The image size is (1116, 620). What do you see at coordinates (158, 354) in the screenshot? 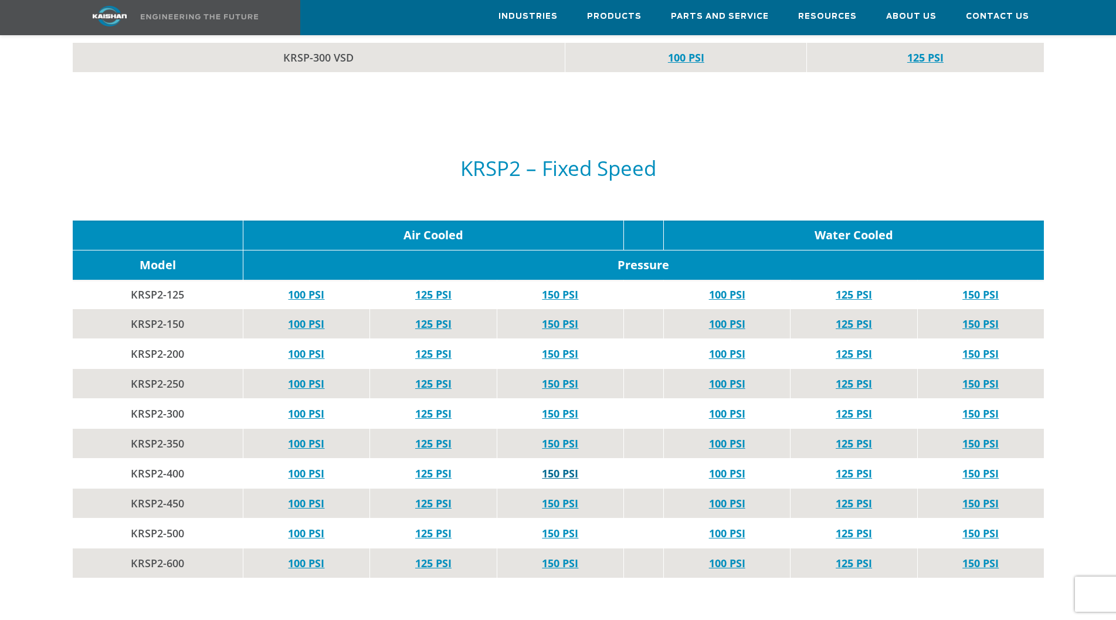
I see `td: KRSP2-200` at bounding box center [158, 354].